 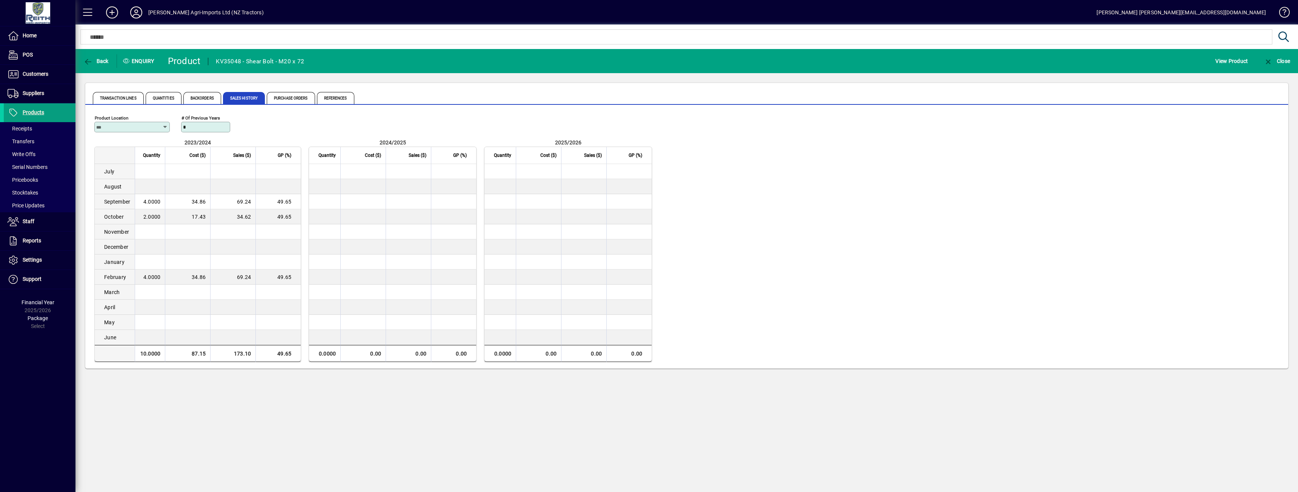 I want to click on button: Add, so click(x=112, y=12).